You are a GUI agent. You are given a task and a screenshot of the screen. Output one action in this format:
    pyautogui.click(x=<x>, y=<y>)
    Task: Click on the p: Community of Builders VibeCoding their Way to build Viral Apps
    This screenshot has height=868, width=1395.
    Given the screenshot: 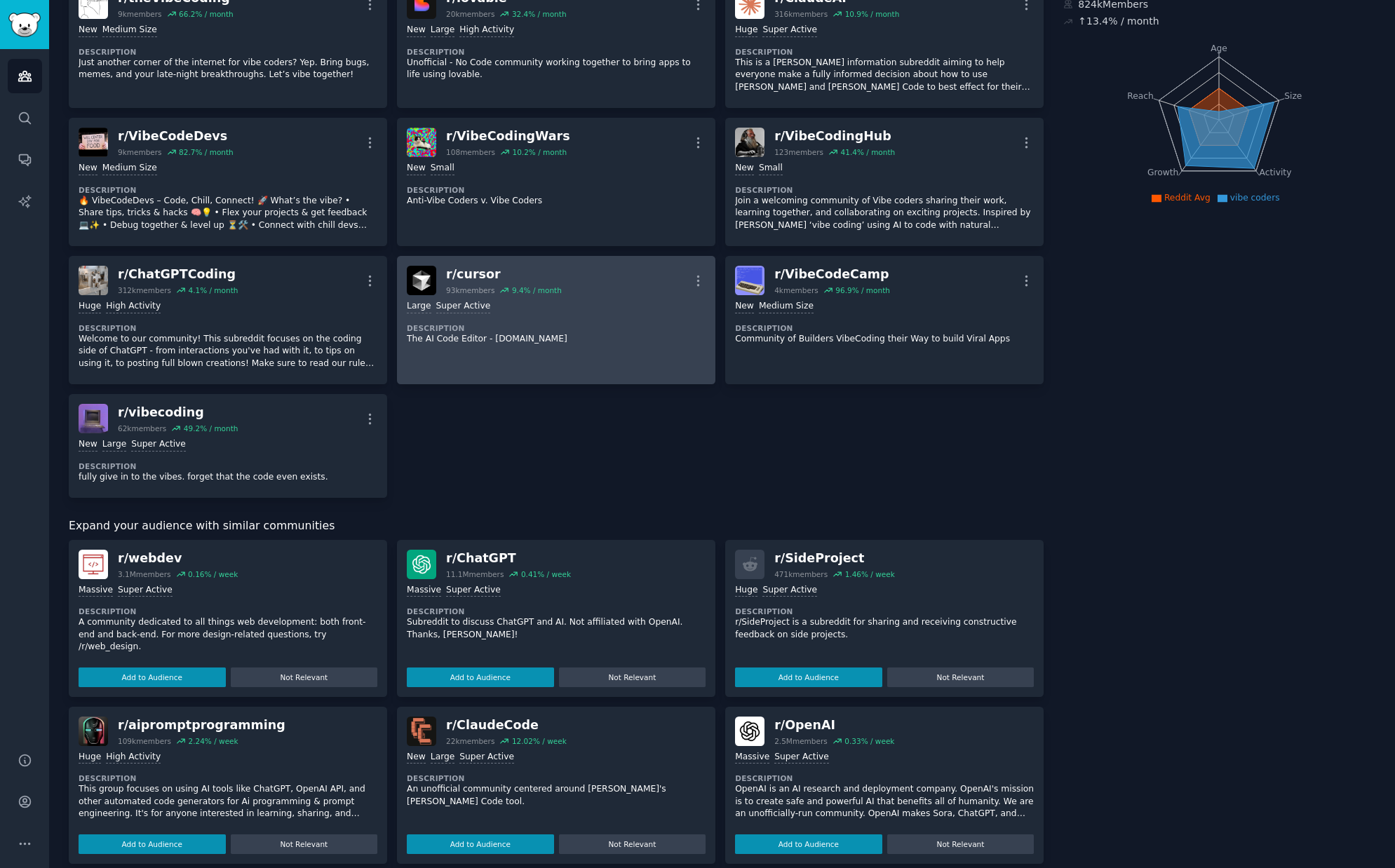 What is the action you would take?
    pyautogui.click(x=885, y=340)
    